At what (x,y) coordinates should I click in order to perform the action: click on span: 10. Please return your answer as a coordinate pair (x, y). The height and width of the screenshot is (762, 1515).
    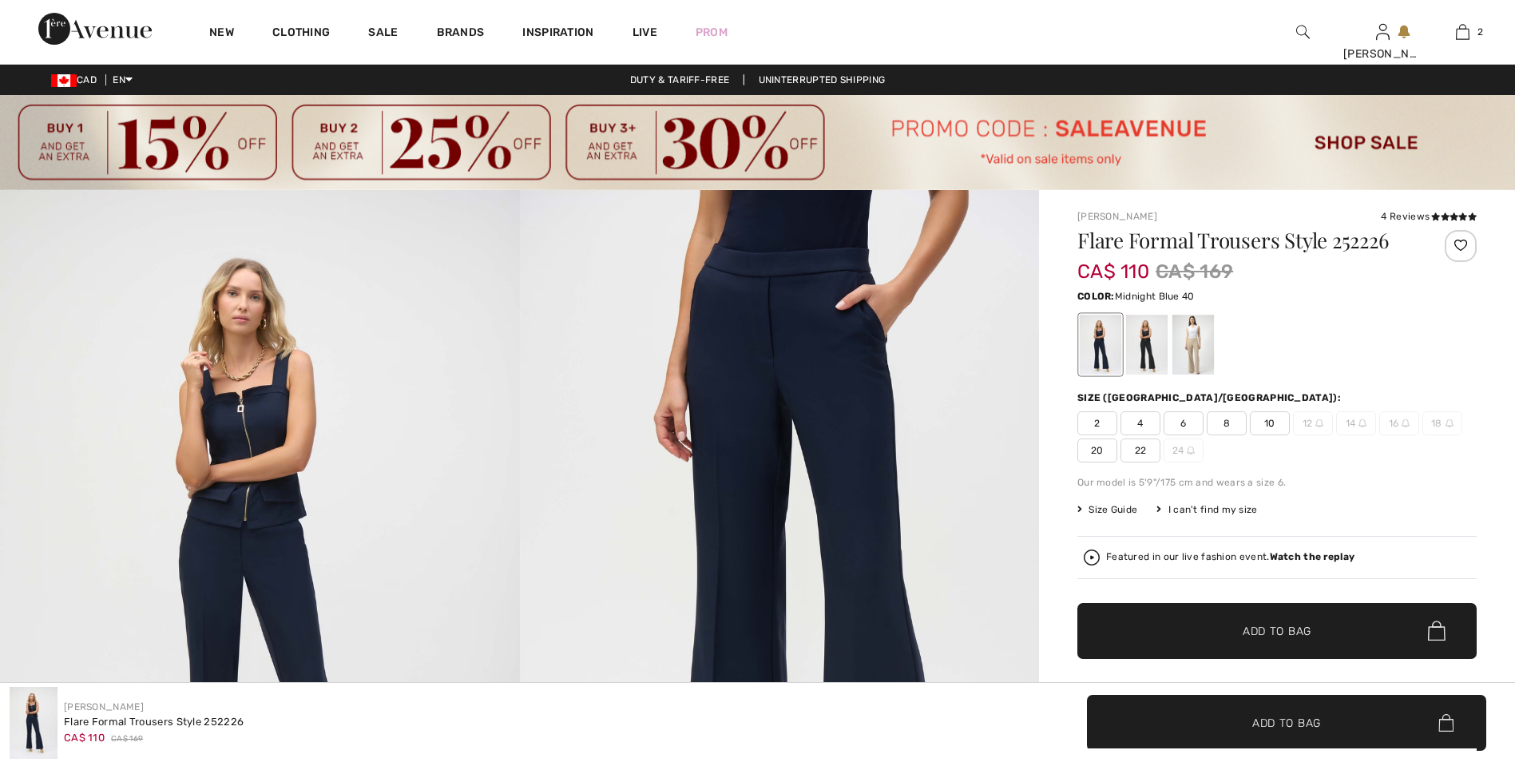
    Looking at the image, I should click on (1270, 423).